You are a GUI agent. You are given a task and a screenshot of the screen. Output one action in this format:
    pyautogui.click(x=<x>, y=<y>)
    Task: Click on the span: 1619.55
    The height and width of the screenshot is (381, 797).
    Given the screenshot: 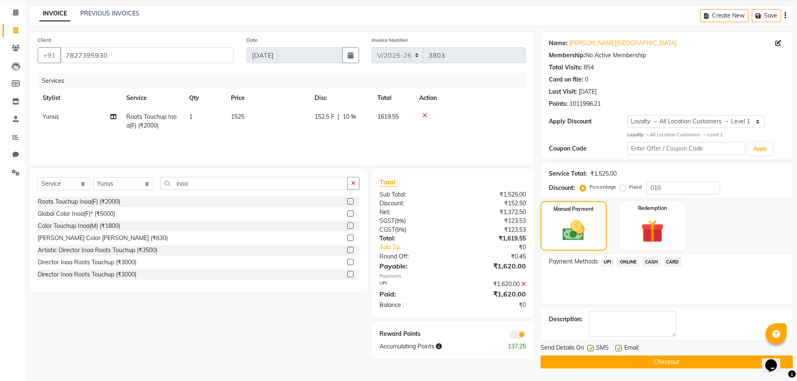 What is the action you would take?
    pyautogui.click(x=388, y=117)
    